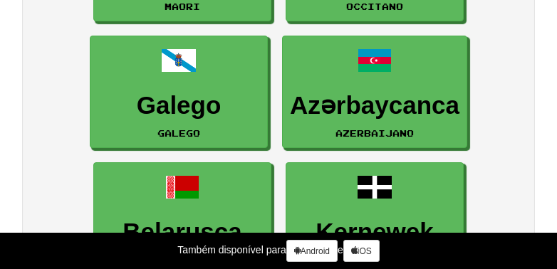 The width and height of the screenshot is (557, 269). I want to click on font: Occitano, so click(375, 6).